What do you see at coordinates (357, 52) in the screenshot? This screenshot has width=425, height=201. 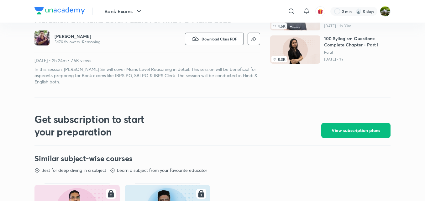 I see `p: Parul` at bounding box center [357, 52].